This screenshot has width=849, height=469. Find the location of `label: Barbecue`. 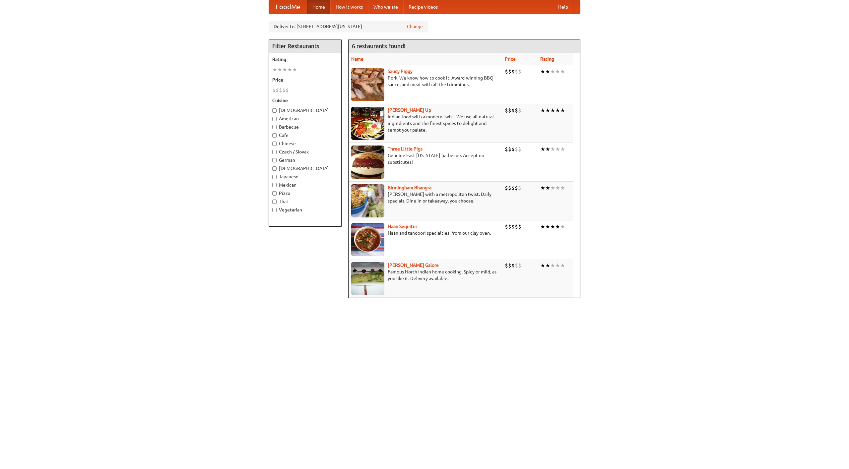

label: Barbecue is located at coordinates (305, 127).